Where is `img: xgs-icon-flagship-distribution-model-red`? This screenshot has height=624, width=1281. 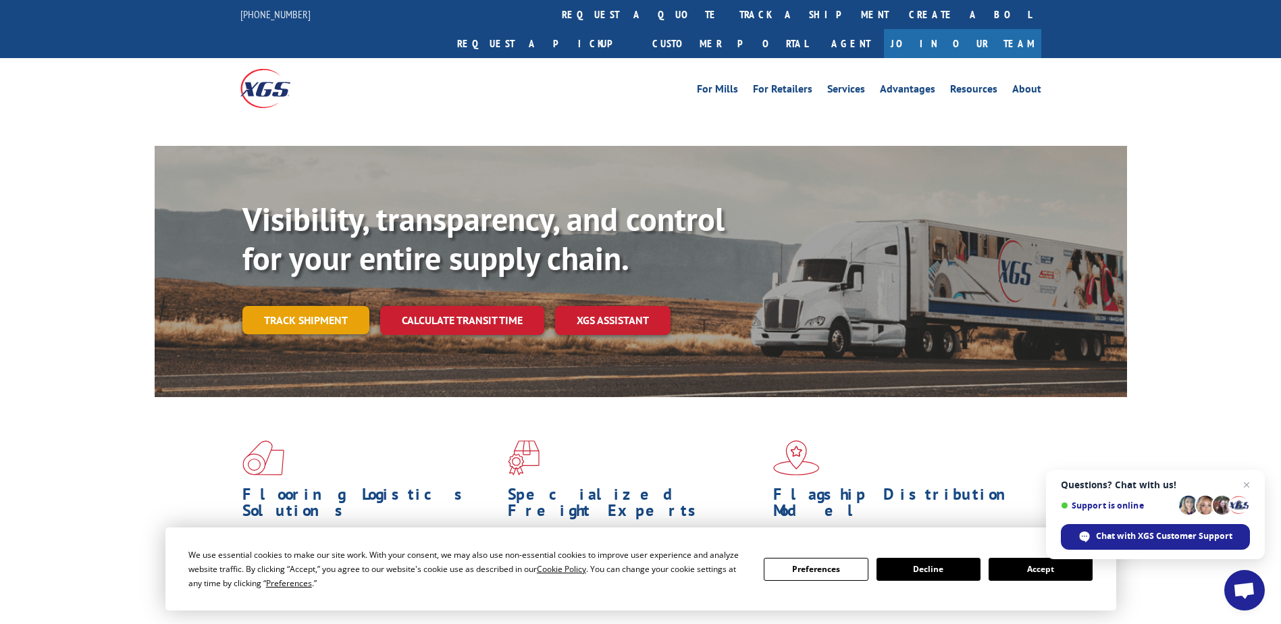 img: xgs-icon-flagship-distribution-model-red is located at coordinates (796, 458).